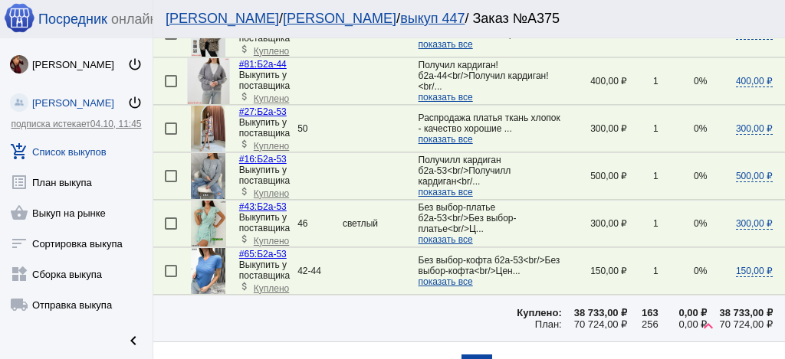  I want to click on img: community_200.png, so click(19, 103).